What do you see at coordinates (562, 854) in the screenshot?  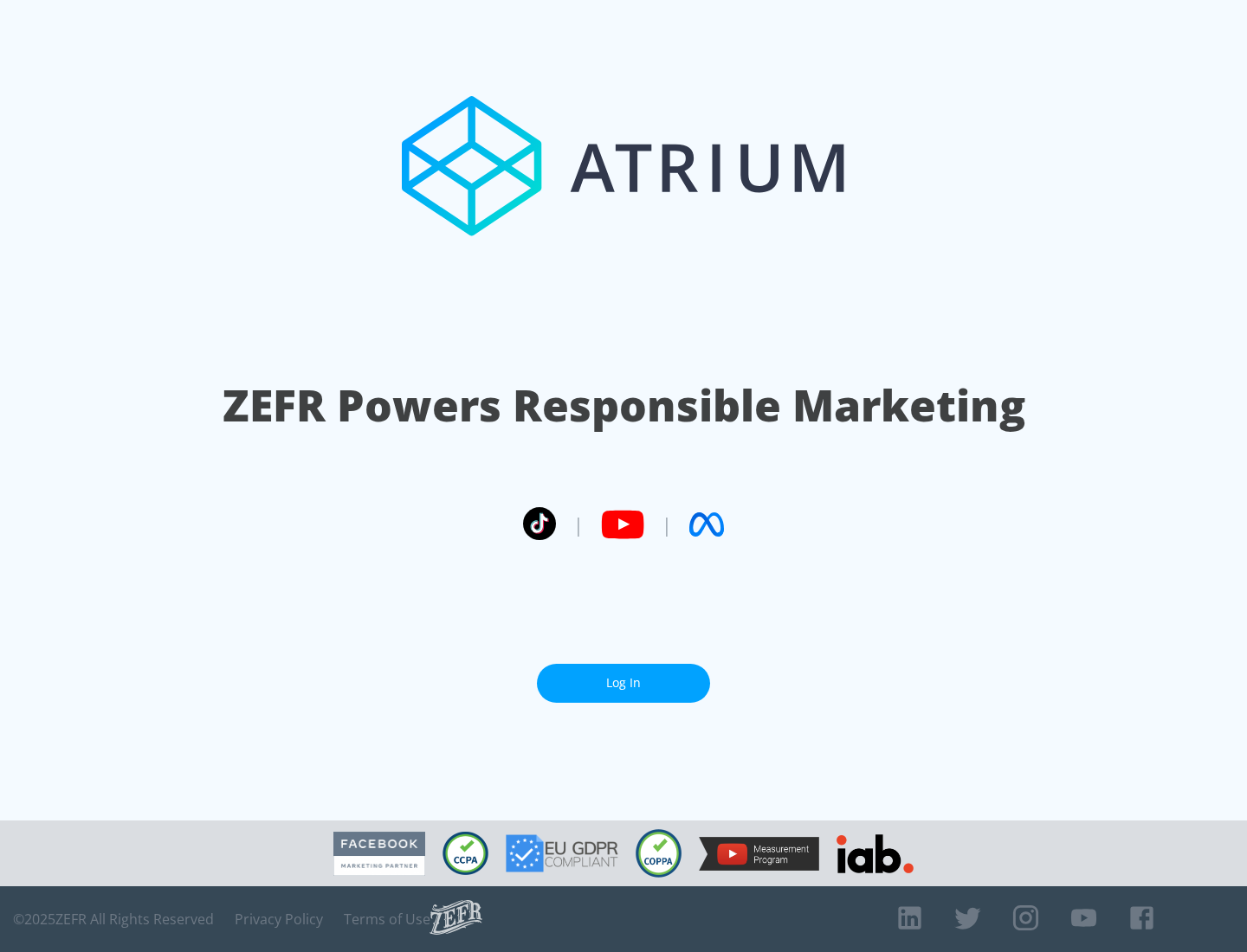 I see `img: GDPR Compliant` at bounding box center [562, 854].